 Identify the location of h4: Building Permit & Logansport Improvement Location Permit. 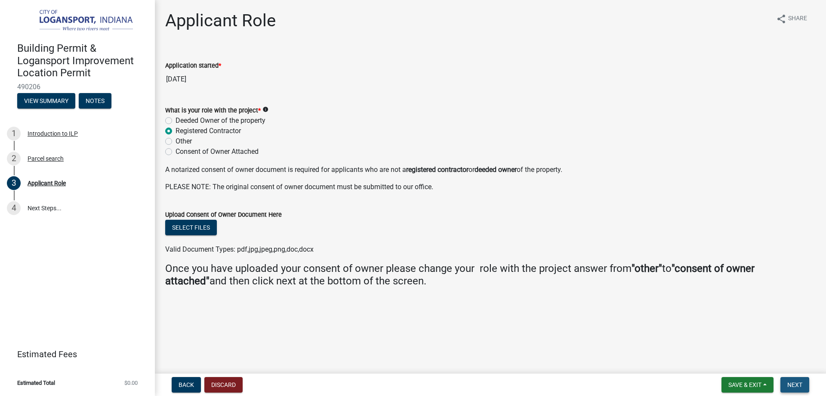
(83, 61).